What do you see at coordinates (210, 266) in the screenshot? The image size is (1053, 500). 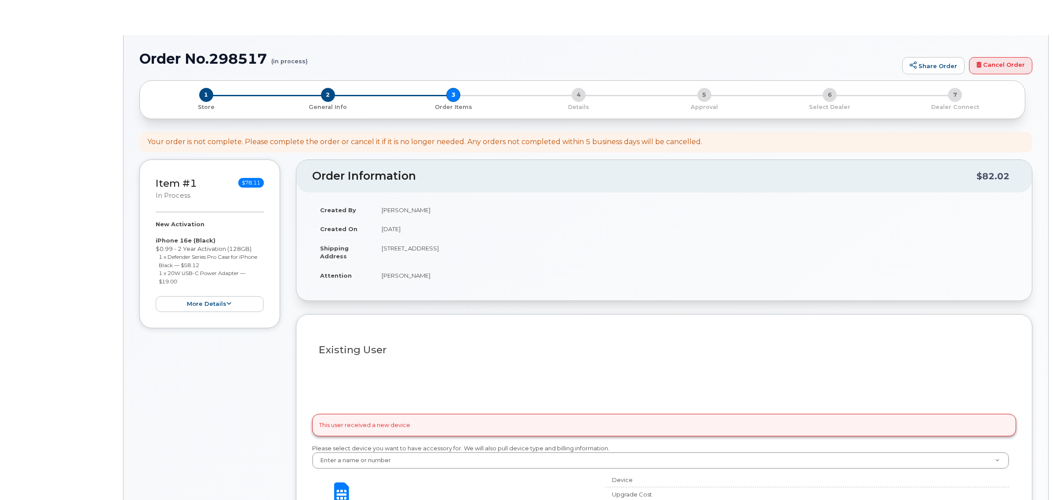 I see `div: $0.99 - 2 Year Activation (128GB)` at bounding box center [210, 266].